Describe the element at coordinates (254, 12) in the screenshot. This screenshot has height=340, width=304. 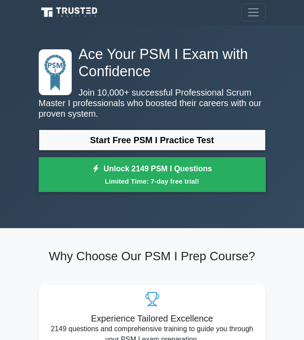
I see `button: Toggle navigation` at that location.